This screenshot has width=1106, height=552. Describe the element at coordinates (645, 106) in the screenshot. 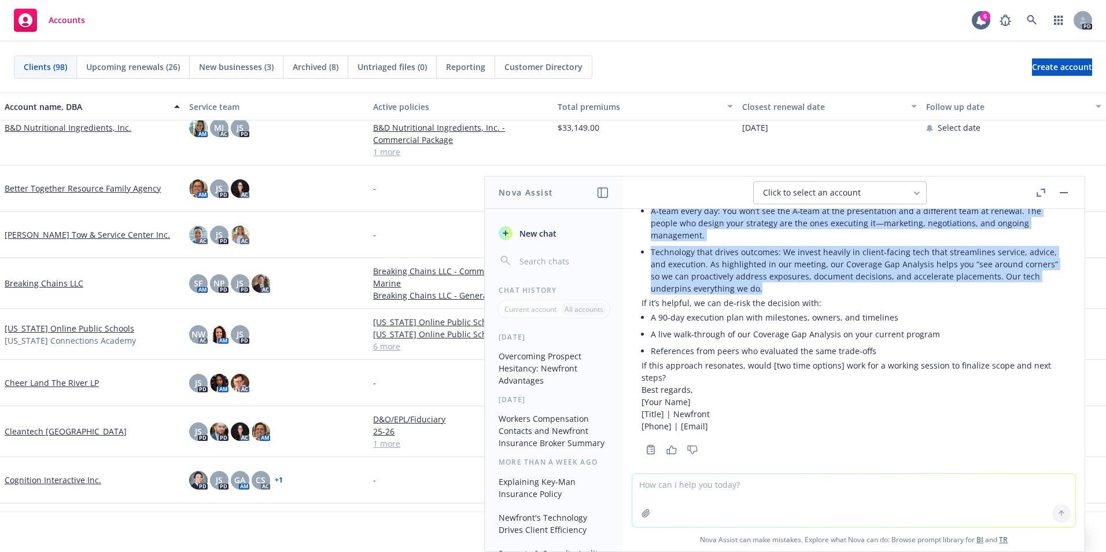

I see `button: Total premiums` at that location.